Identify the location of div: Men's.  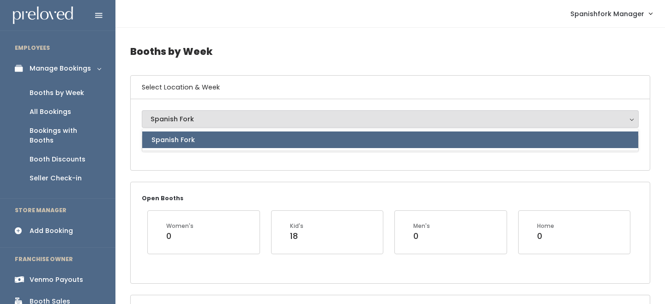
(422, 226).